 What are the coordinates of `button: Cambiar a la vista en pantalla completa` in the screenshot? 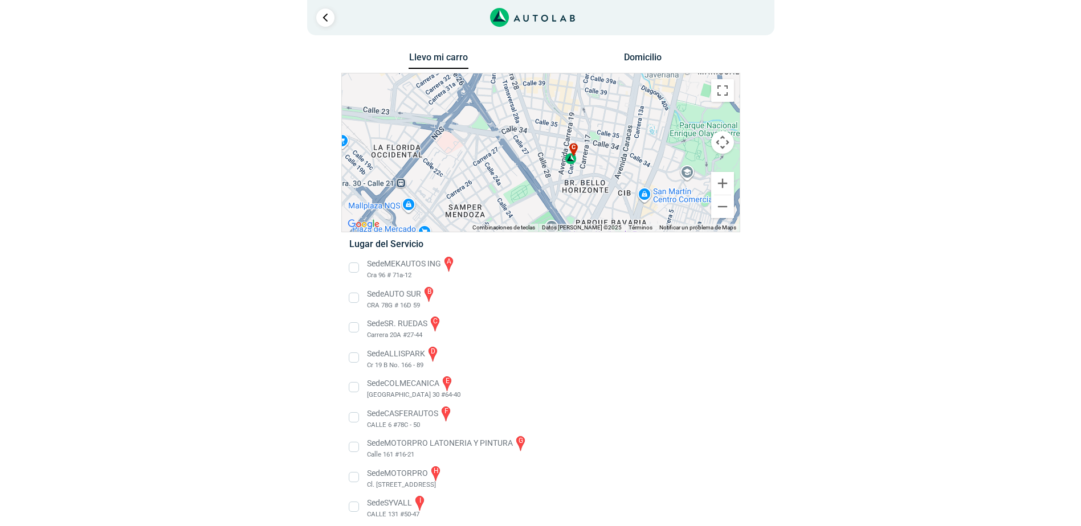 It's located at (722, 91).